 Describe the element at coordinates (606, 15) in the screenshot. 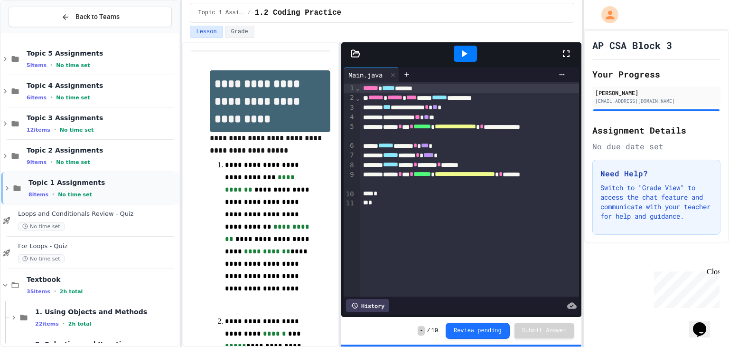

I see `div: My Account` at that location.